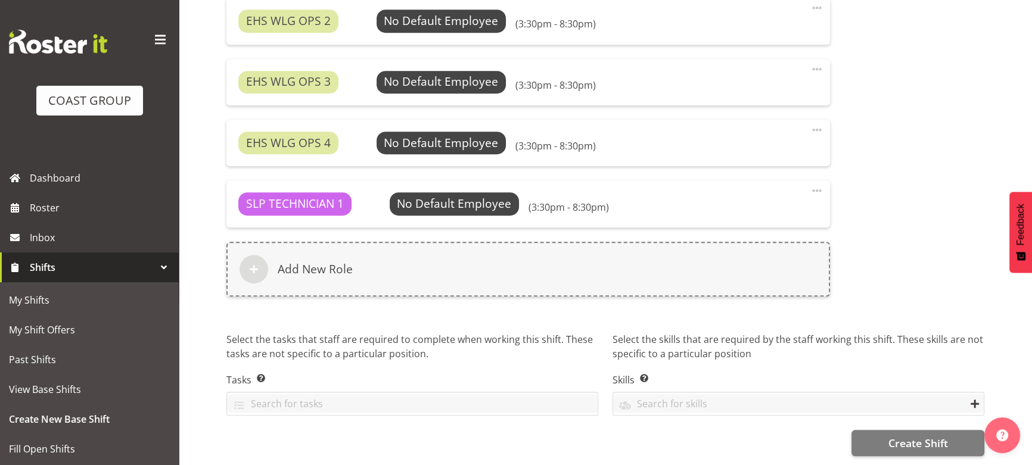 The width and height of the screenshot is (1032, 465). What do you see at coordinates (798, 348) in the screenshot?
I see `p: Select the skills that are required by the staff working this shift. These skills are not specifi...` at bounding box center [798, 348].